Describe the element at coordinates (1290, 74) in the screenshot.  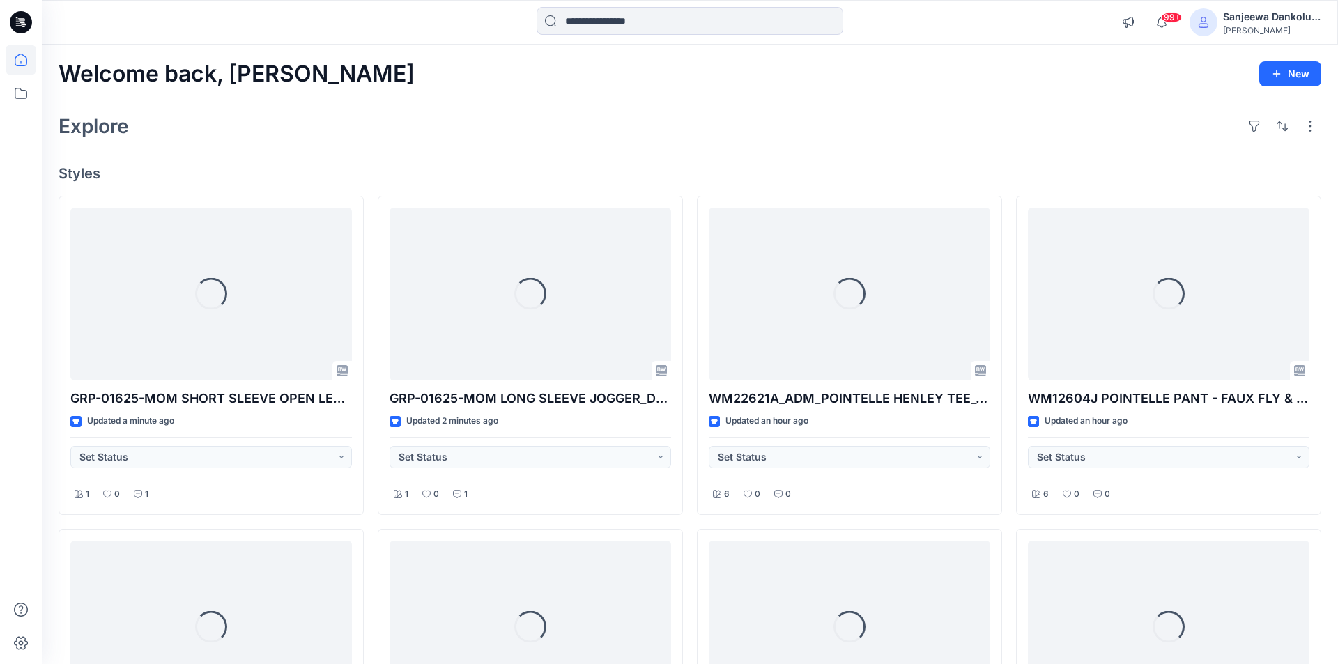
I see `button: New` at that location.